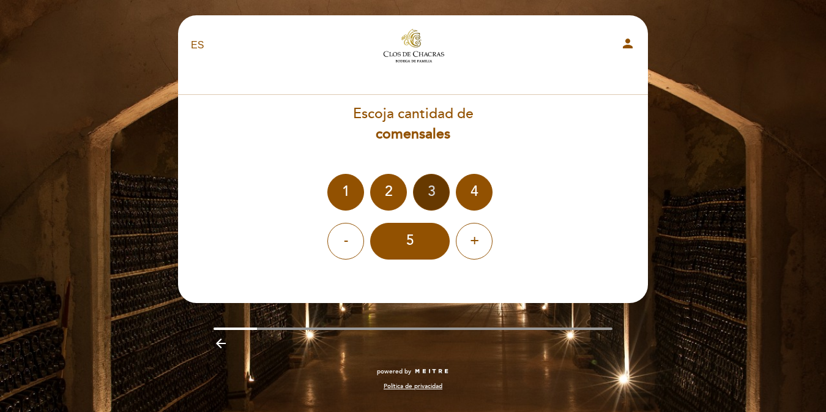 This screenshot has height=412, width=826. What do you see at coordinates (628, 45) in the screenshot?
I see `button: person` at bounding box center [628, 45].